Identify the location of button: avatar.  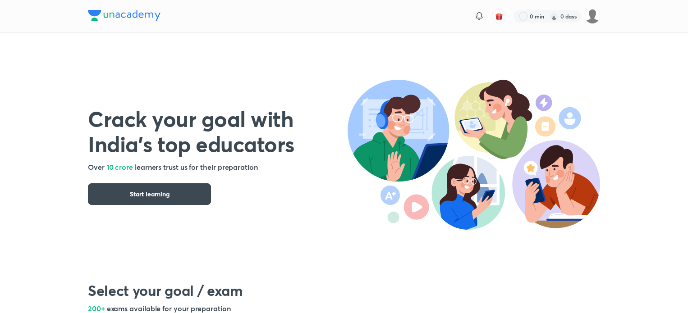
(499, 16).